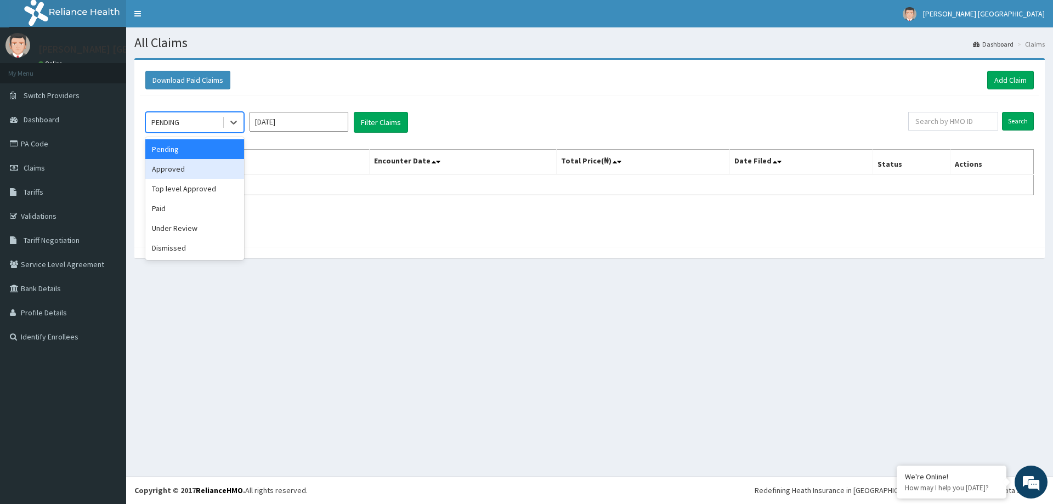  Describe the element at coordinates (299, 122) in the screenshot. I see `input: Select Month and Year` at that location.